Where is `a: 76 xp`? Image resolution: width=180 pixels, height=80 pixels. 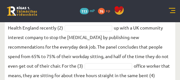 a: 76 xp is located at coordinates (106, 10).